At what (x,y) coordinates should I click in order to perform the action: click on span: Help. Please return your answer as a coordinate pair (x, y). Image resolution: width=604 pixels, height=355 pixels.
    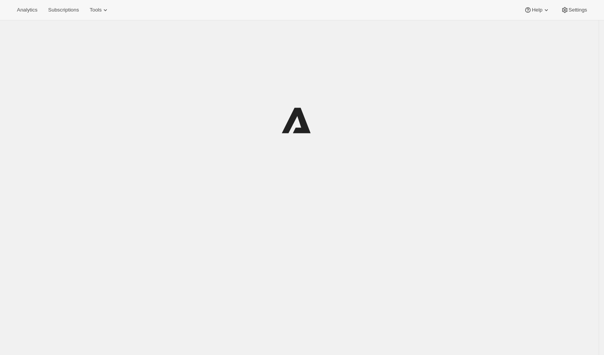
    Looking at the image, I should click on (537, 10).